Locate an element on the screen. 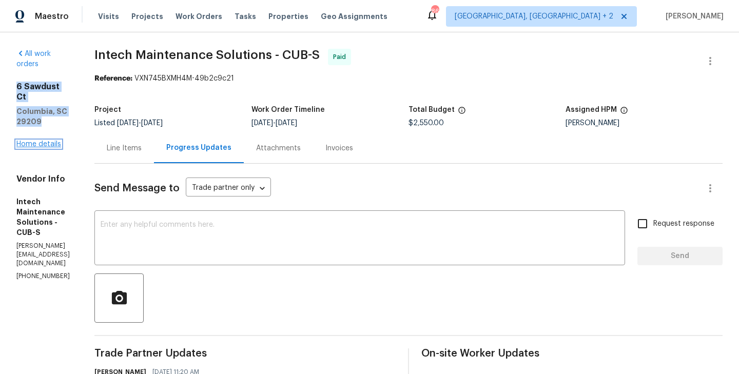 The width and height of the screenshot is (739, 374). h2: 6 Sawdust Ct is located at coordinates (43, 92).